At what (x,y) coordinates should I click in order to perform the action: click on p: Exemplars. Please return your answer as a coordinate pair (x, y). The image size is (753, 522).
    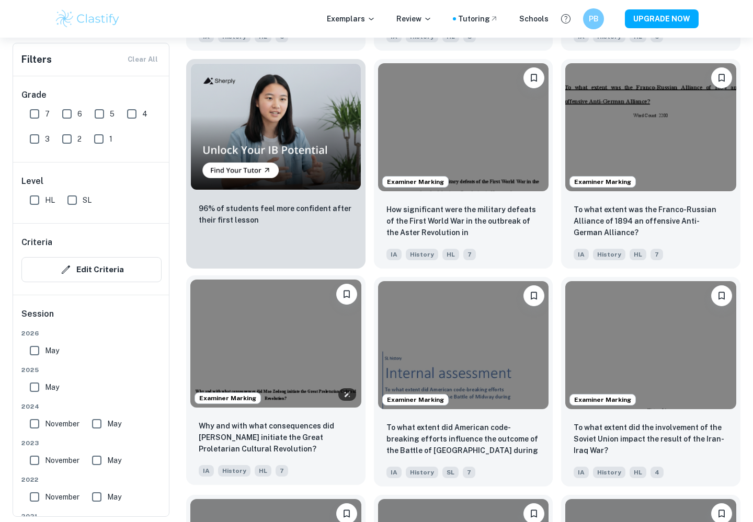
    Looking at the image, I should click on (351, 19).